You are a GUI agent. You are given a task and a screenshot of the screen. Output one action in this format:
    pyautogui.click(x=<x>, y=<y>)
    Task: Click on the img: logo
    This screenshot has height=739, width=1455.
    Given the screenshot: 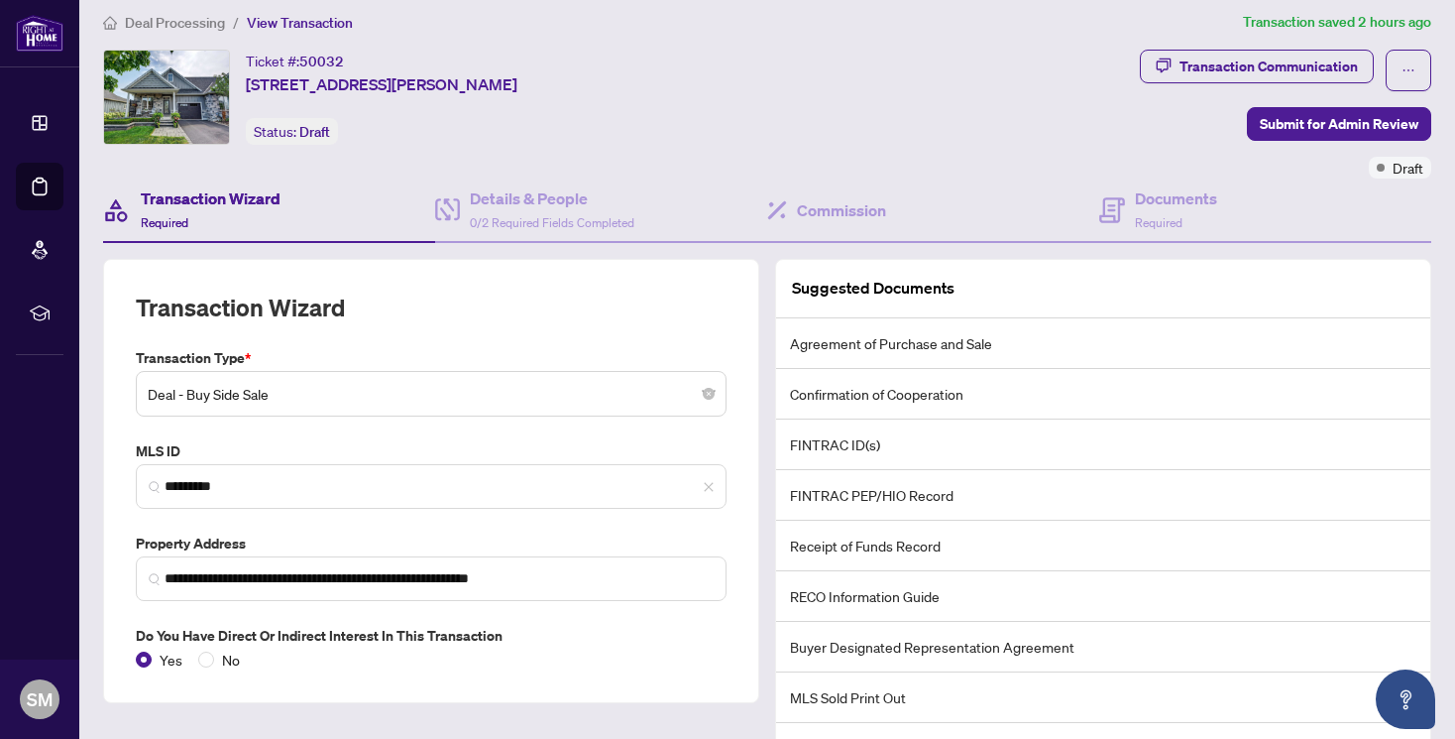 What is the action you would take?
    pyautogui.click(x=40, y=33)
    